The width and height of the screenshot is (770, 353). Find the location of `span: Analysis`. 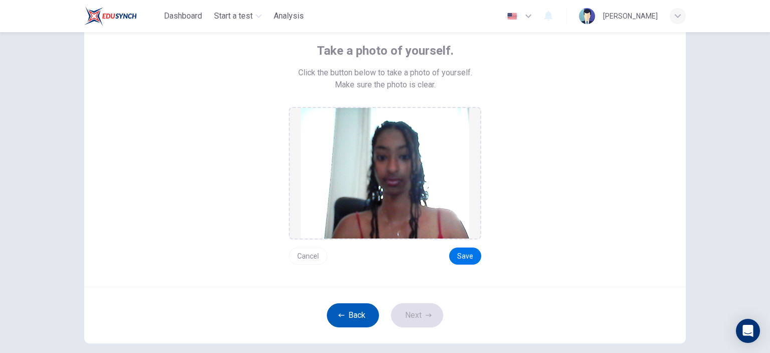

span: Analysis is located at coordinates (289, 16).